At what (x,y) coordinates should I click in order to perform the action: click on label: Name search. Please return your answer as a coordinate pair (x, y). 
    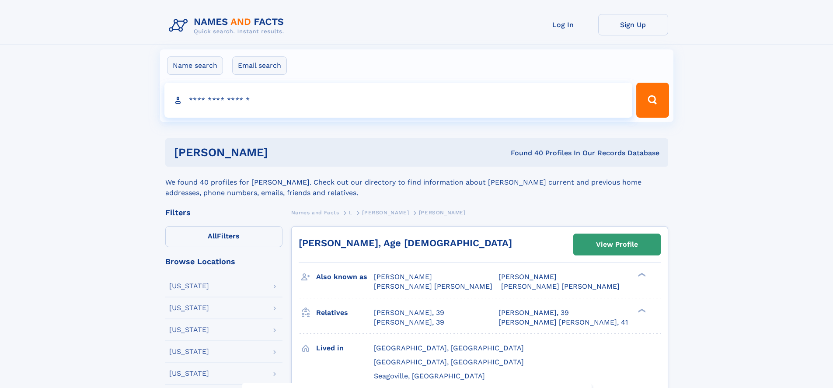
    Looking at the image, I should click on (195, 66).